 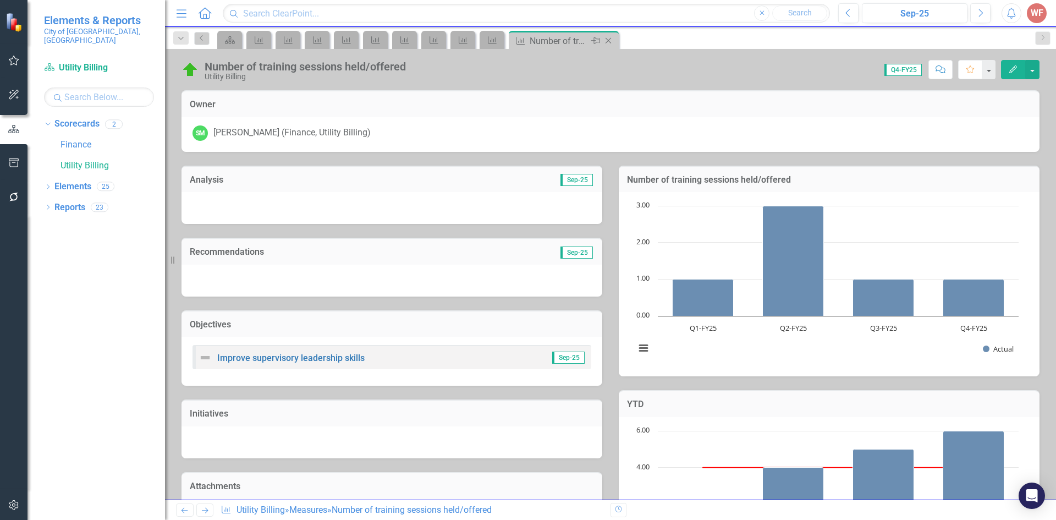 What do you see at coordinates (883, 328) in the screenshot?
I see `text: Q3-FY25` at bounding box center [883, 328].